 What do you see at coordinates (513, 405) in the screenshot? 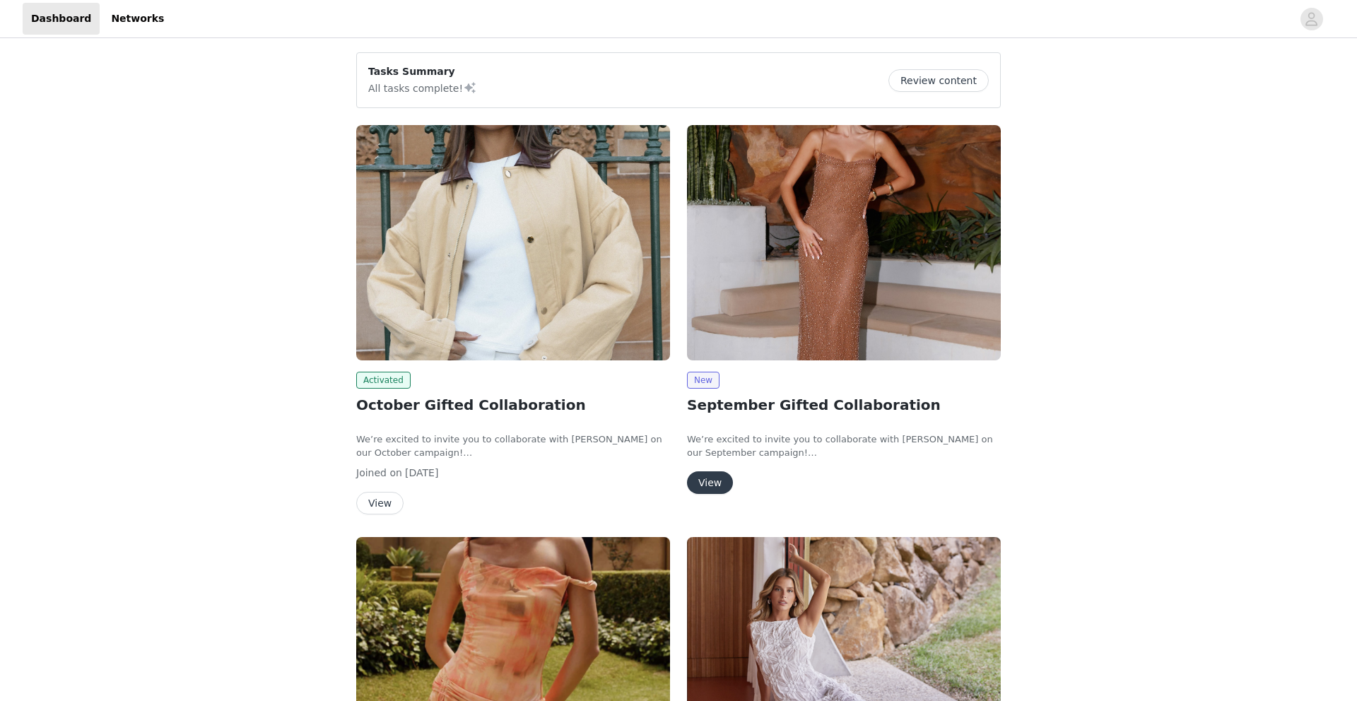
I see `h2: October Gifted Collaboration` at bounding box center [513, 405].